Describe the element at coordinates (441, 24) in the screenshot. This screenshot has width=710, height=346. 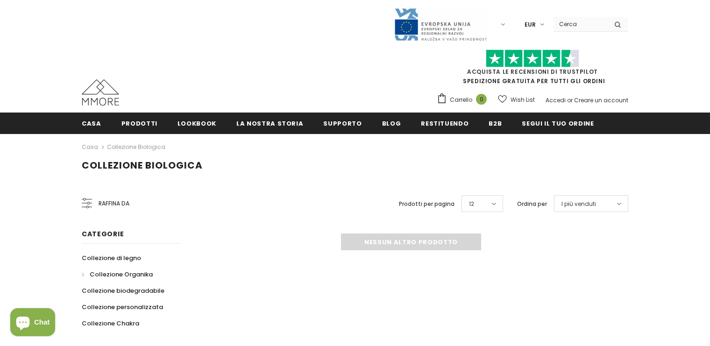
I see `img: Javni Razpis` at that location.